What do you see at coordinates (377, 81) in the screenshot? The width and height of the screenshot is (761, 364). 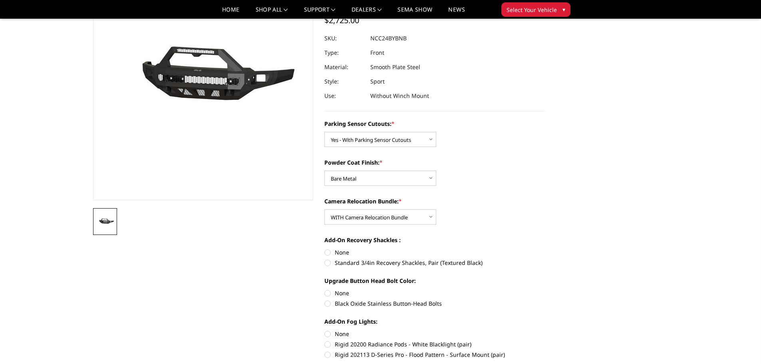 I see `dd: Sport` at bounding box center [377, 81].